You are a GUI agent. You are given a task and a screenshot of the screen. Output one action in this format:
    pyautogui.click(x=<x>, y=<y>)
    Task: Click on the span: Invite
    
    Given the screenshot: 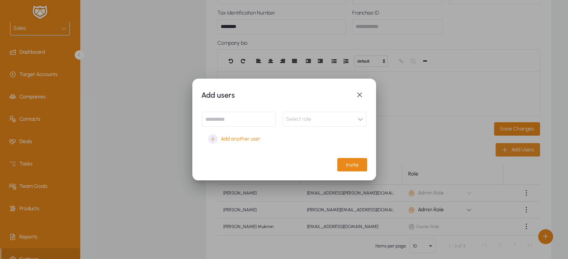 What is the action you would take?
    pyautogui.click(x=352, y=165)
    